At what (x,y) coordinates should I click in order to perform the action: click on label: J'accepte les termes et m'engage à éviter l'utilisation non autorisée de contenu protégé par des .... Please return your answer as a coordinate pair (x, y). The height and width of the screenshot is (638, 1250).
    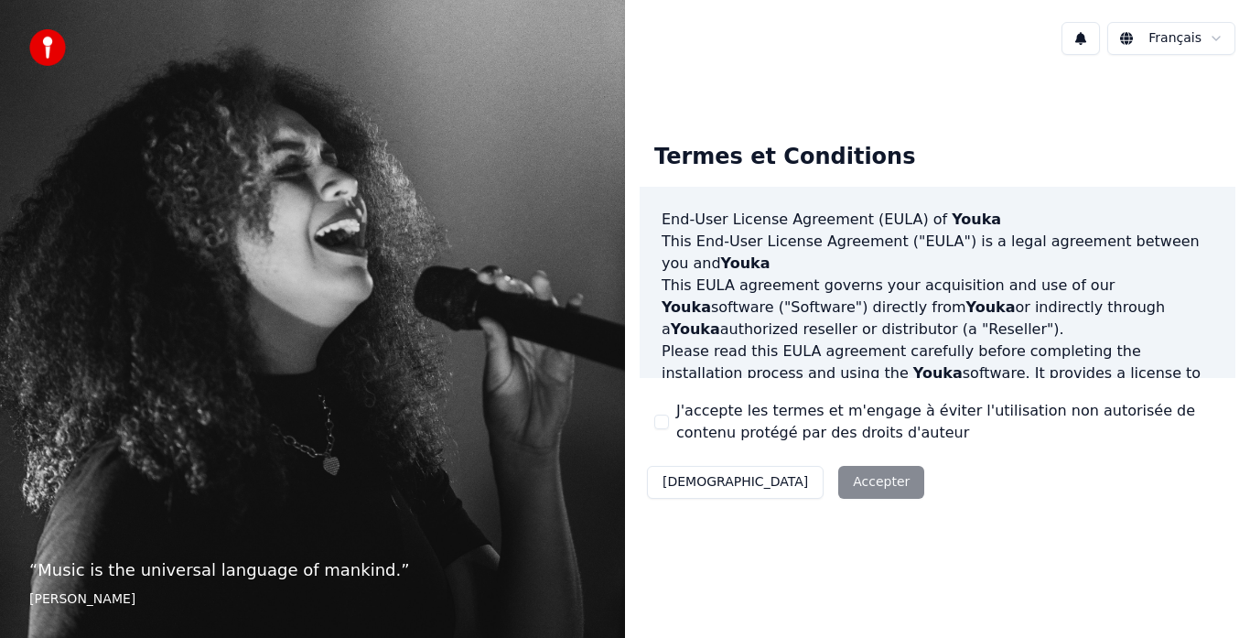
    Looking at the image, I should click on (948, 422).